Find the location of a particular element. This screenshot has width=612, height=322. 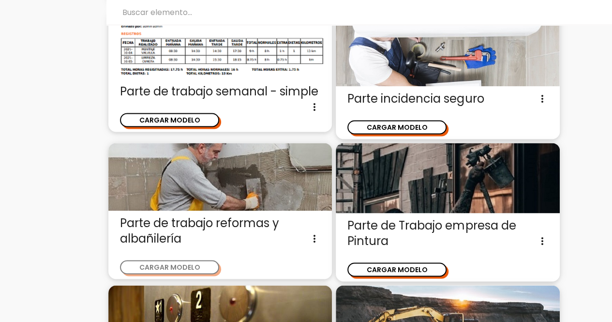

img: alba%C3%B1il.jpg is located at coordinates (220, 176).